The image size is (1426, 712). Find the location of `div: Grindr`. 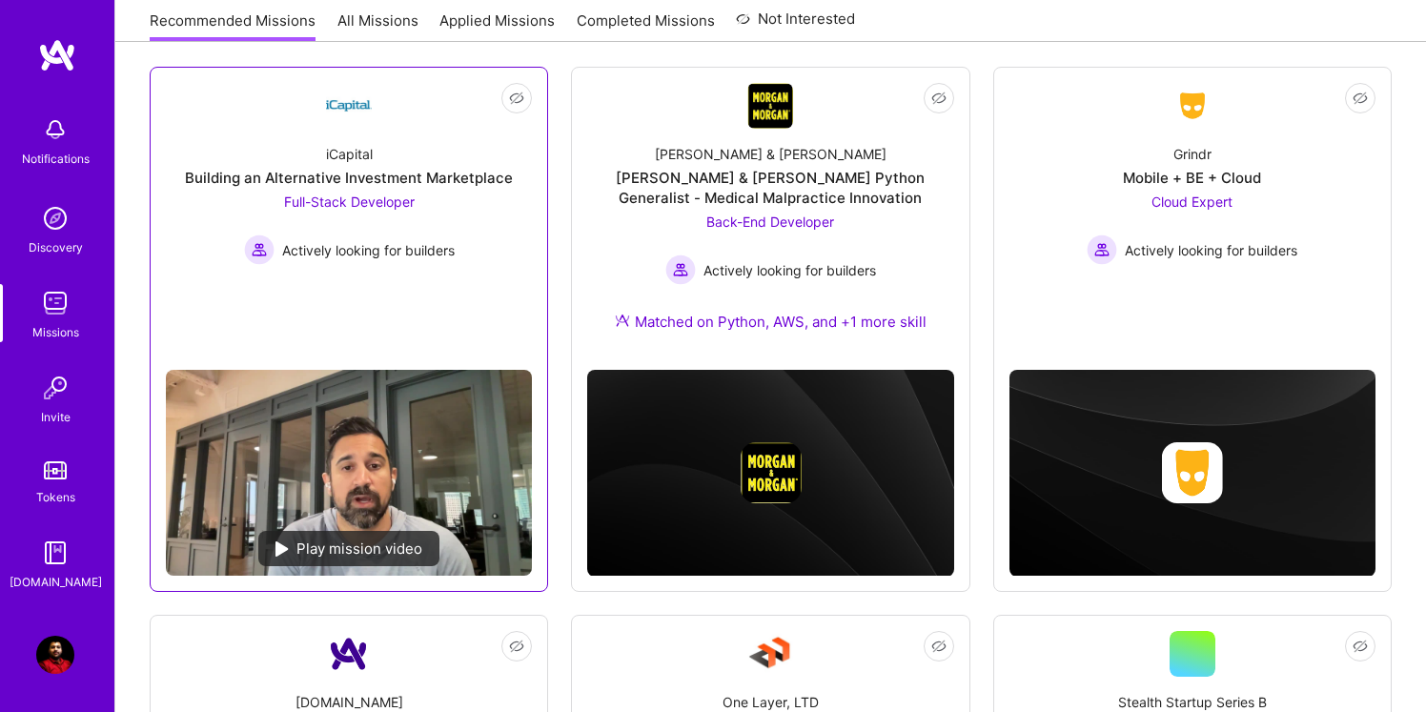

div: Grindr is located at coordinates (1192, 153).